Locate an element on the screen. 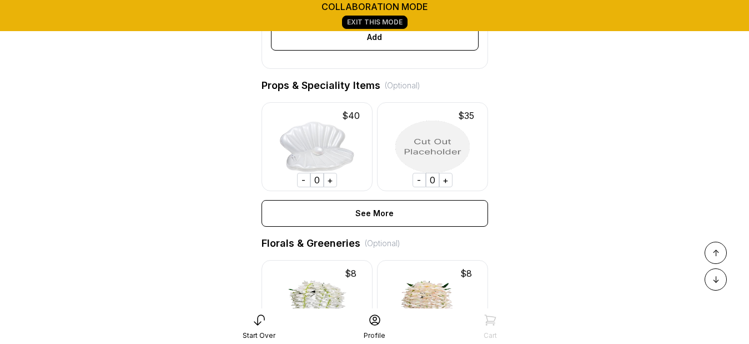  a: Exit This Mode is located at coordinates (375, 22).